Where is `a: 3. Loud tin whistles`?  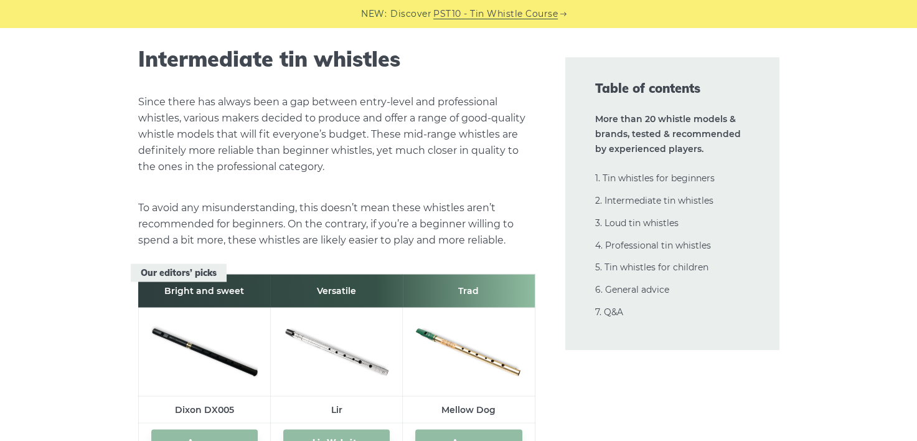
a: 3. Loud tin whistles is located at coordinates (637, 223).